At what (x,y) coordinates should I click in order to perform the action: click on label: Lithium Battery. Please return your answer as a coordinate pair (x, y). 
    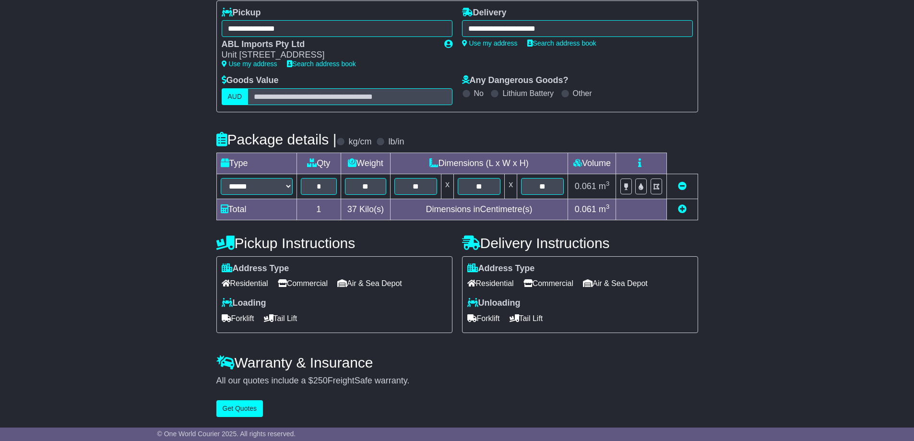
    Looking at the image, I should click on (528, 93).